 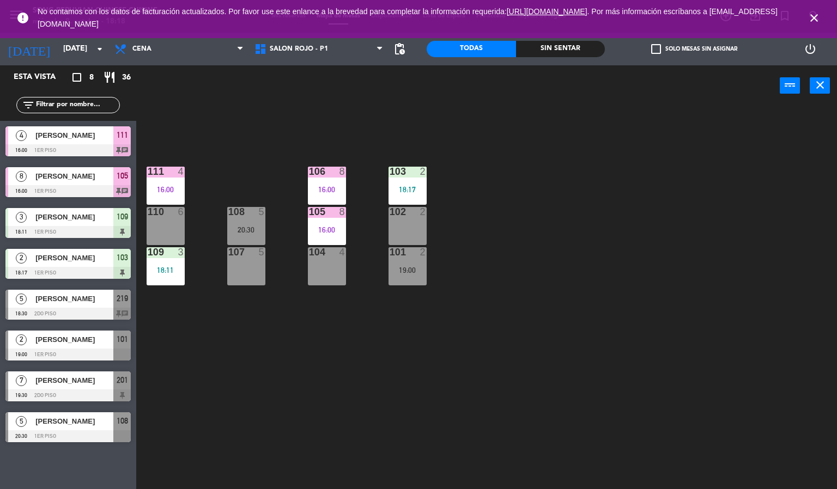 I want to click on span: SALON ROJO - P1, so click(x=299, y=49).